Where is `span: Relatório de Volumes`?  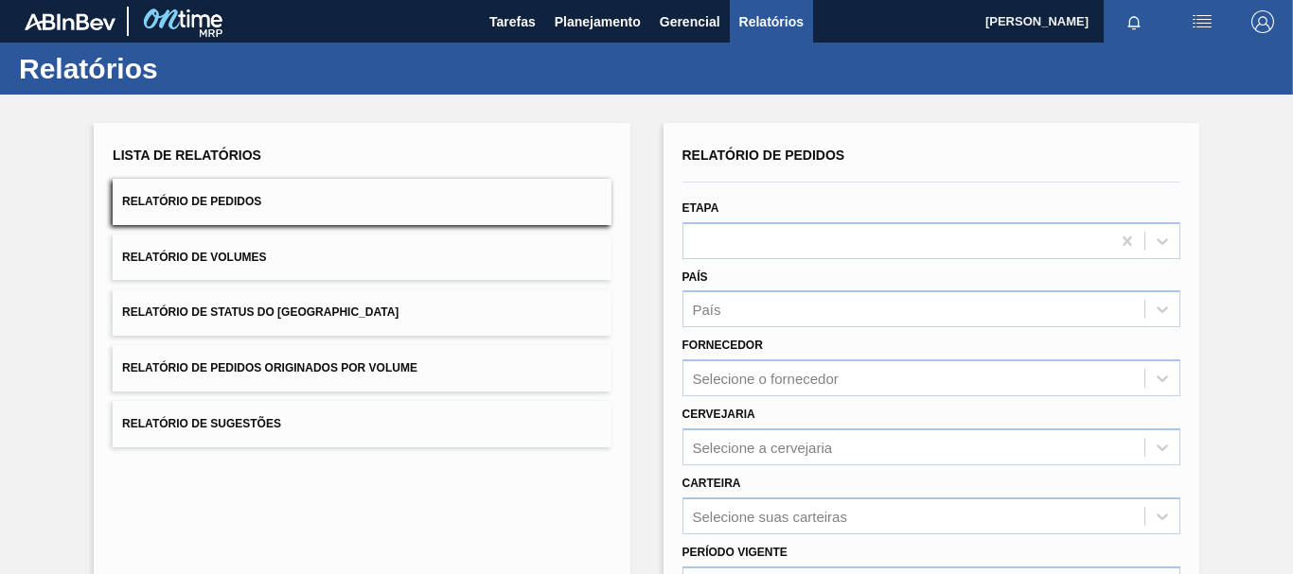
span: Relatório de Volumes is located at coordinates (194, 257).